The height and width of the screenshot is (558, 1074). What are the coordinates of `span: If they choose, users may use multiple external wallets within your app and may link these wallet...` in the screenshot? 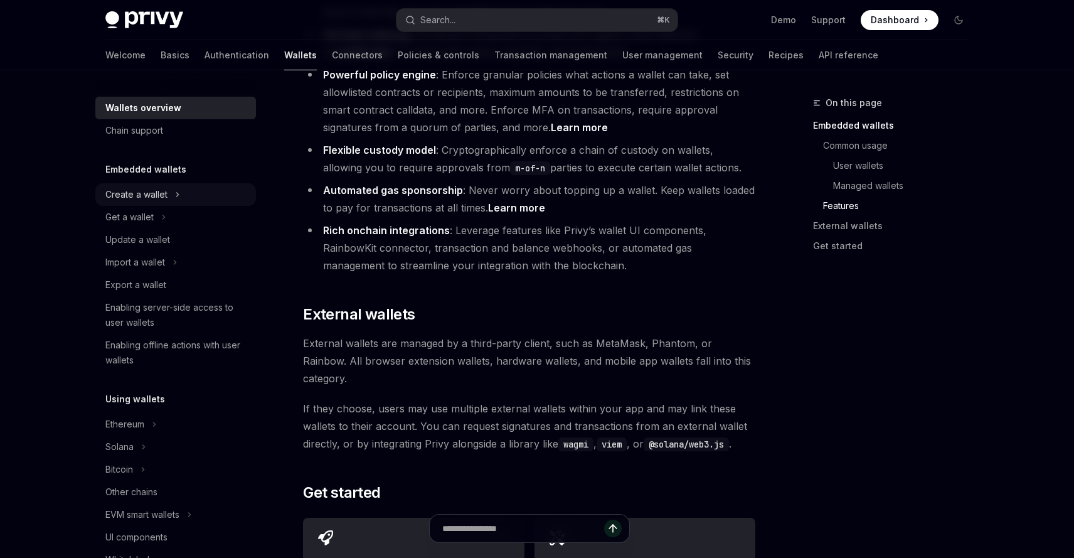 It's located at (529, 426).